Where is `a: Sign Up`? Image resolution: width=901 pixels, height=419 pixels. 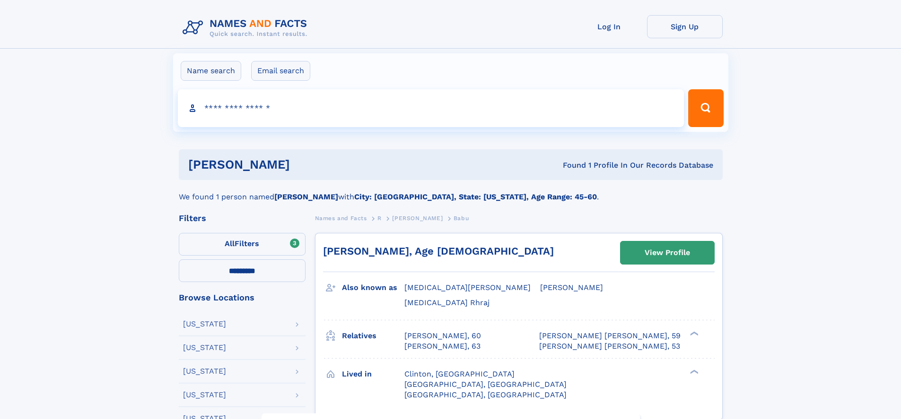 a: Sign Up is located at coordinates (684, 26).